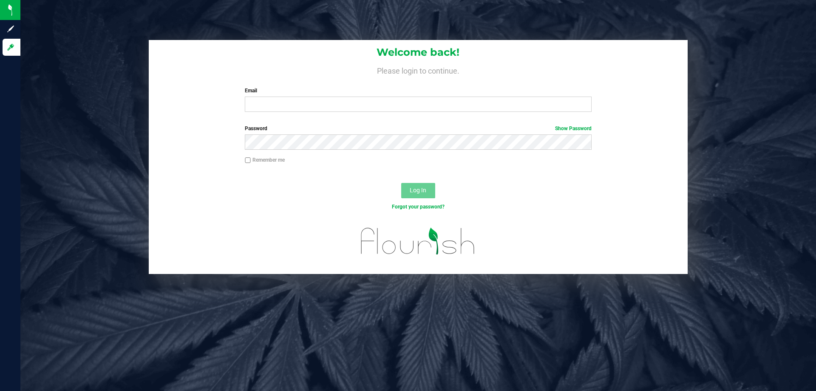 Image resolution: width=816 pixels, height=391 pixels. Describe the element at coordinates (418, 207) in the screenshot. I see `a: Forgot your password?` at that location.